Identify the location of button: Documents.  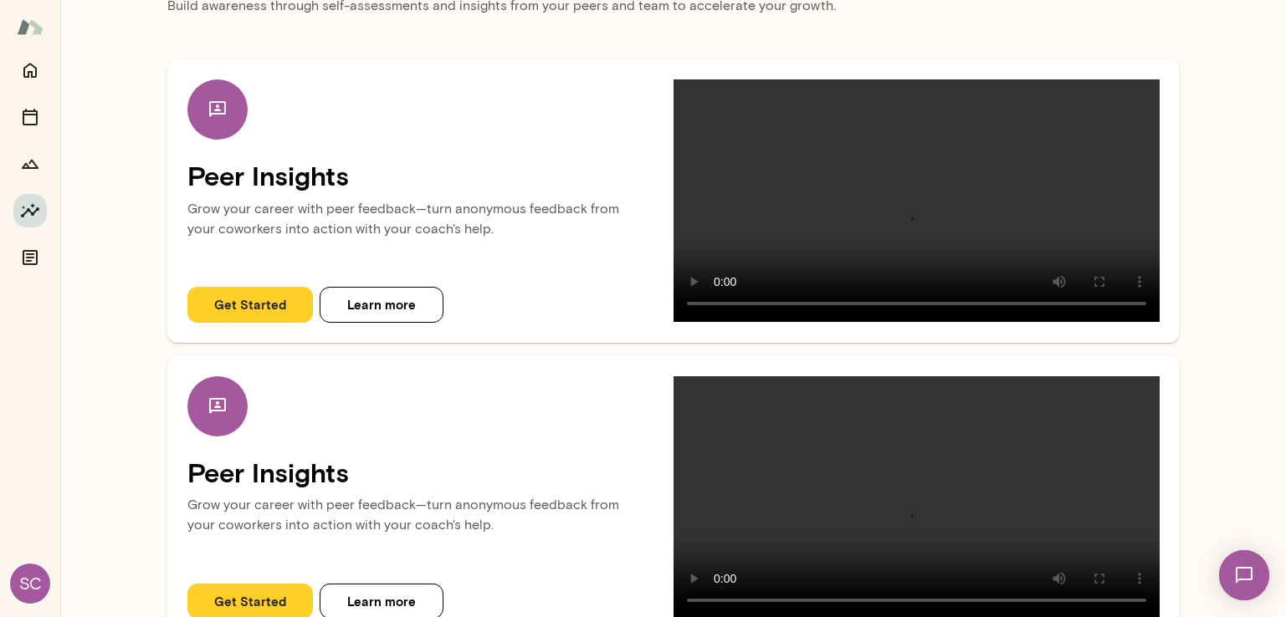
(30, 258).